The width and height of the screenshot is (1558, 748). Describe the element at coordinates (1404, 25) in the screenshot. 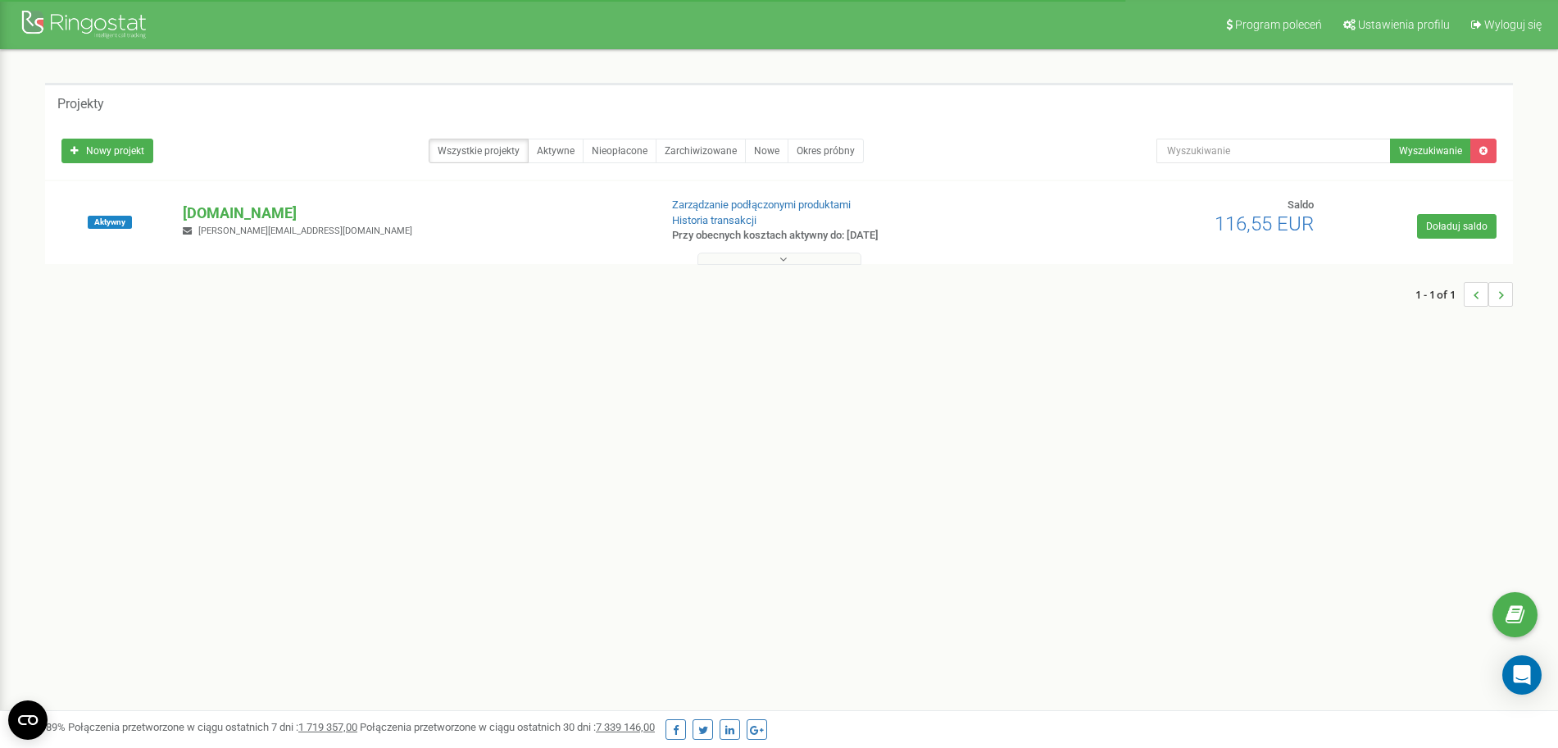

I see `span: Ustawienia profilu` at that location.